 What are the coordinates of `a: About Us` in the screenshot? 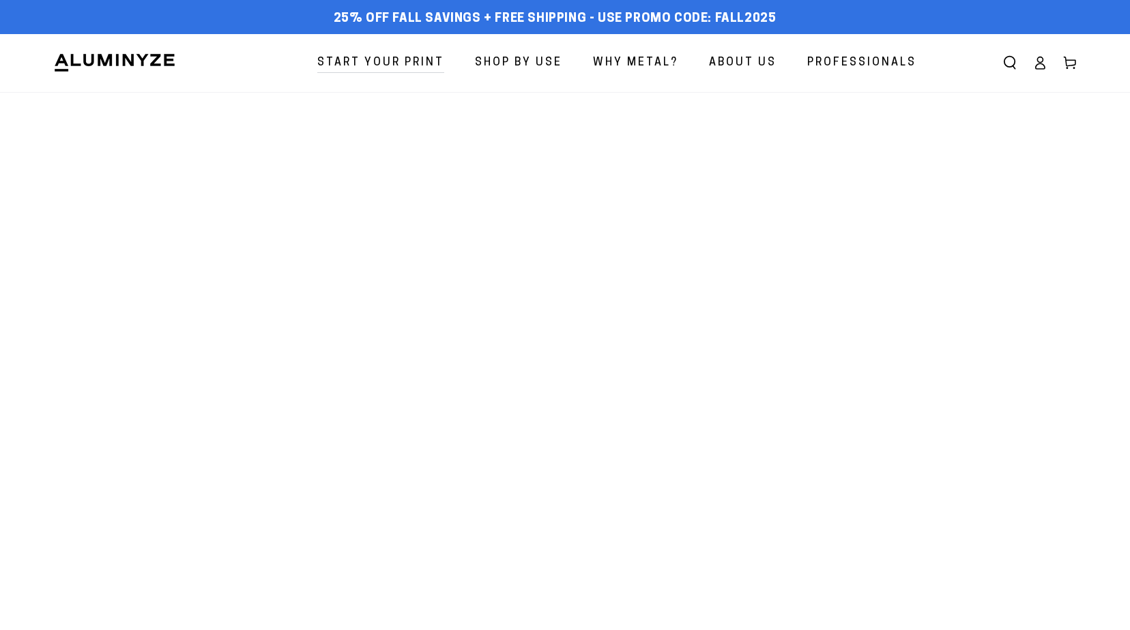 It's located at (742, 63).